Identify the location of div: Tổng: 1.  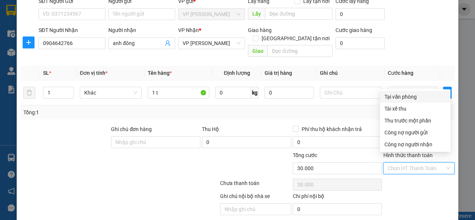
(104, 112).